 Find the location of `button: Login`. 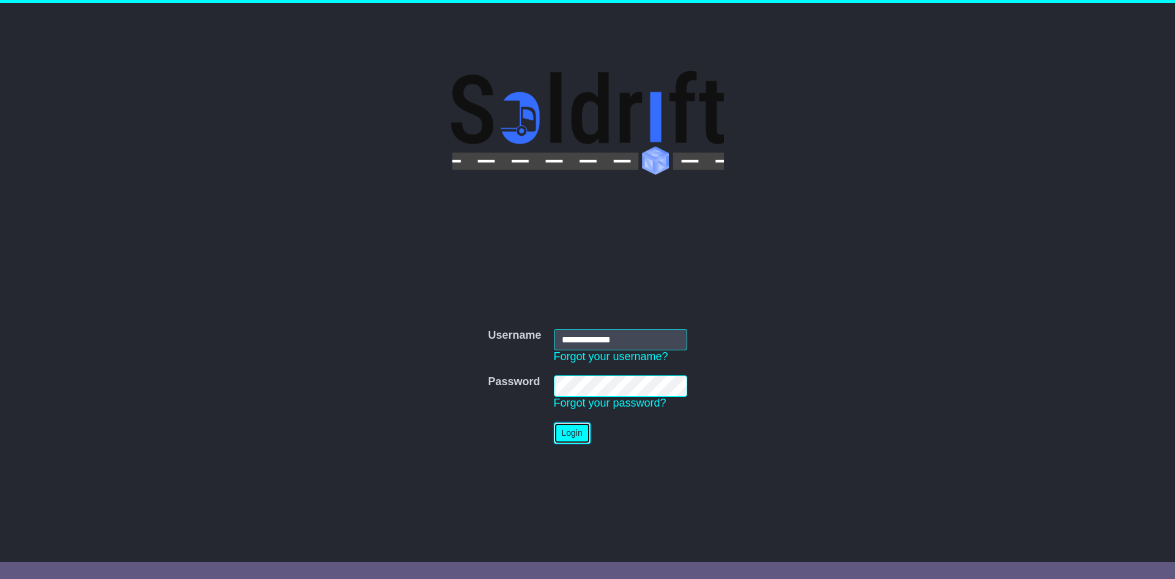

button: Login is located at coordinates (572, 433).